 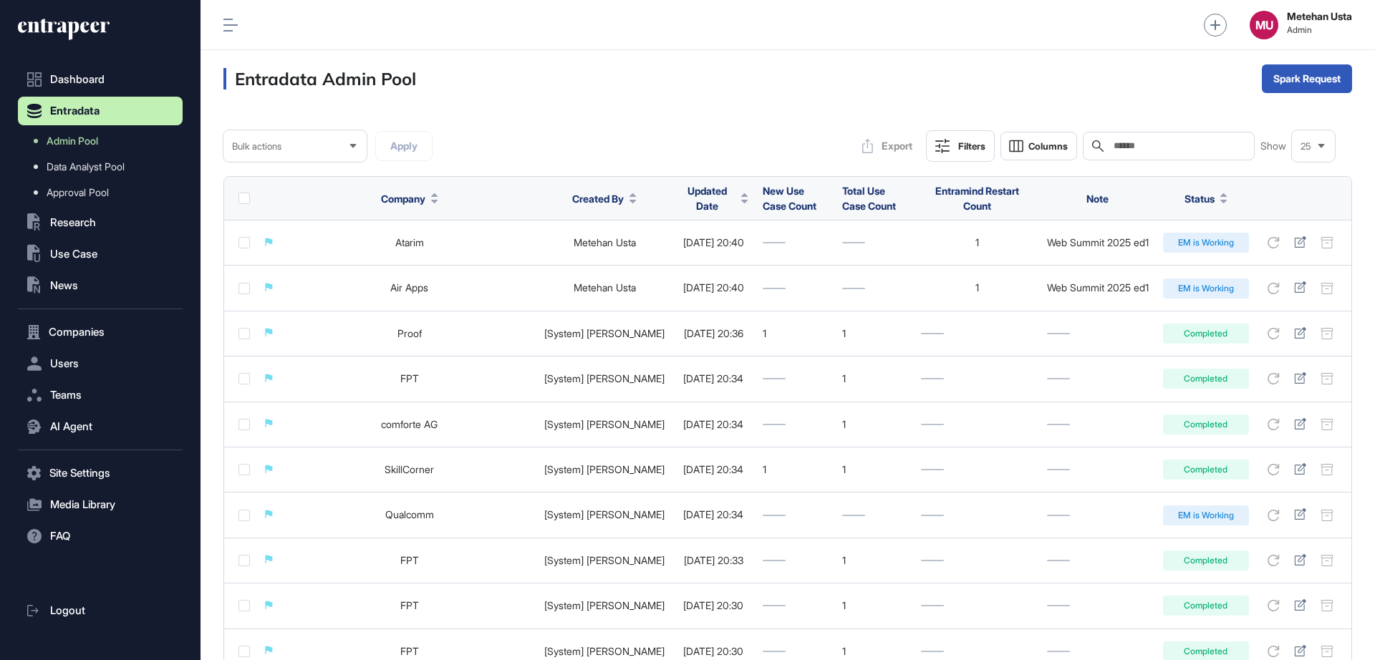 I want to click on button: FAQ, so click(x=100, y=537).